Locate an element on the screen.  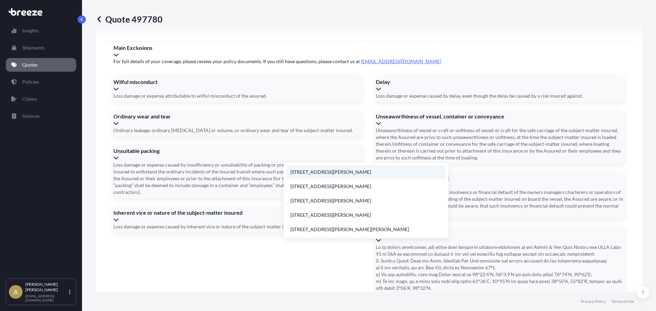
p: Invoices is located at coordinates (31, 116).